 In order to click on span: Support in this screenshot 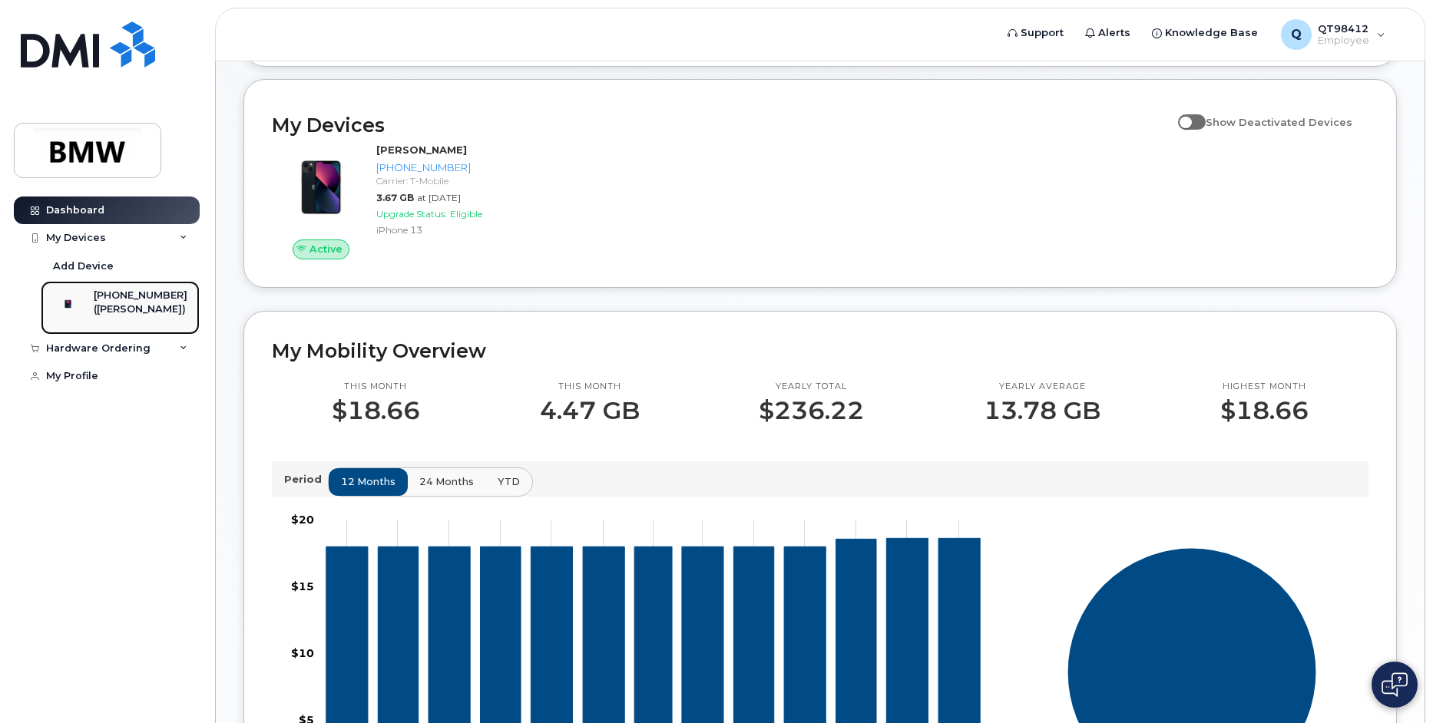, I will do `click(1042, 33)`.